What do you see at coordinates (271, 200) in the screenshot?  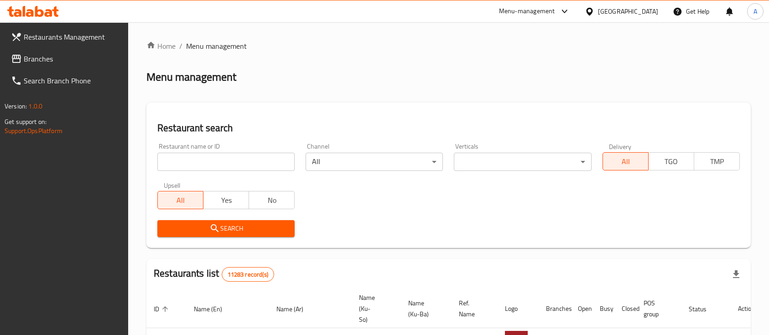 I see `button: No` at bounding box center [271, 200].